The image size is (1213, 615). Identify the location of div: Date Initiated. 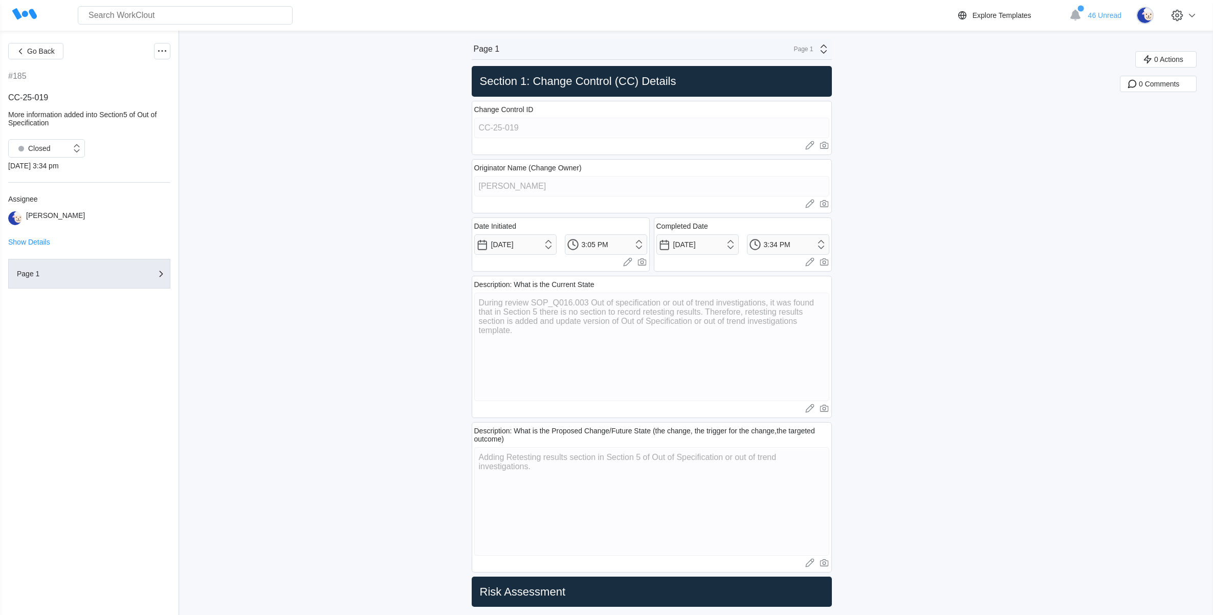
(495, 226).